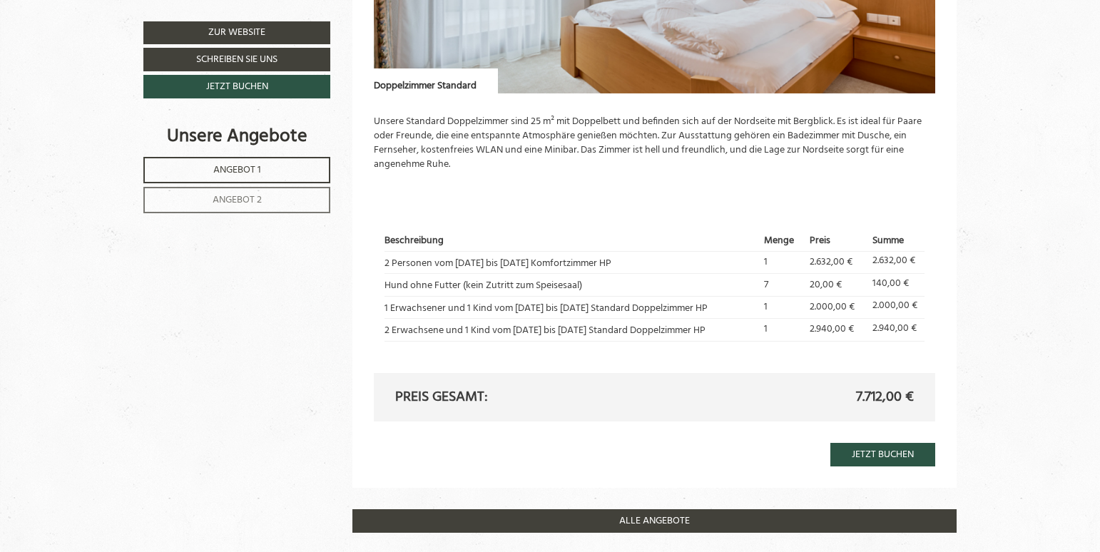 The width and height of the screenshot is (1100, 552). What do you see at coordinates (896, 330) in the screenshot?
I see `td: 2.940,00 €` at bounding box center [896, 330].